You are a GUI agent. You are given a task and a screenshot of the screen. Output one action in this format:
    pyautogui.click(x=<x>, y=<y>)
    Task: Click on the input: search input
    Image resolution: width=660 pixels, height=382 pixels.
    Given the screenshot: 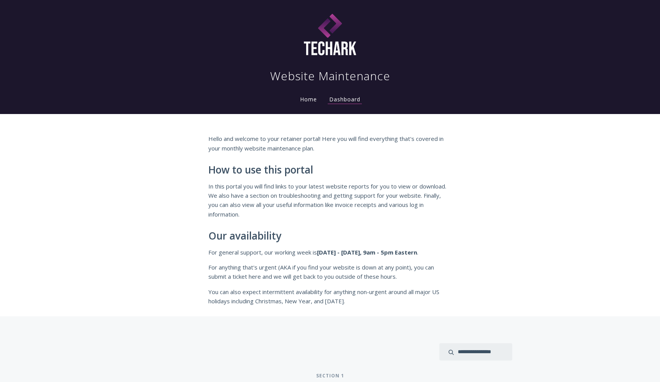 What is the action you would take?
    pyautogui.click(x=476, y=351)
    